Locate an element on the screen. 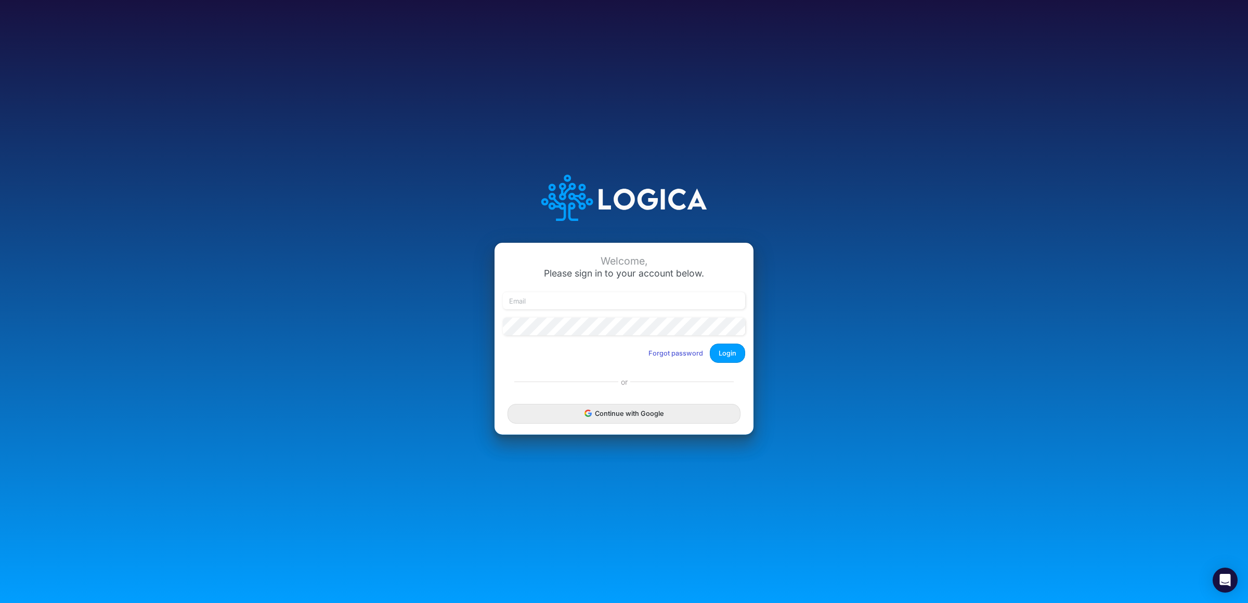 This screenshot has width=1248, height=603. div: Open Intercom Messenger is located at coordinates (1225, 580).